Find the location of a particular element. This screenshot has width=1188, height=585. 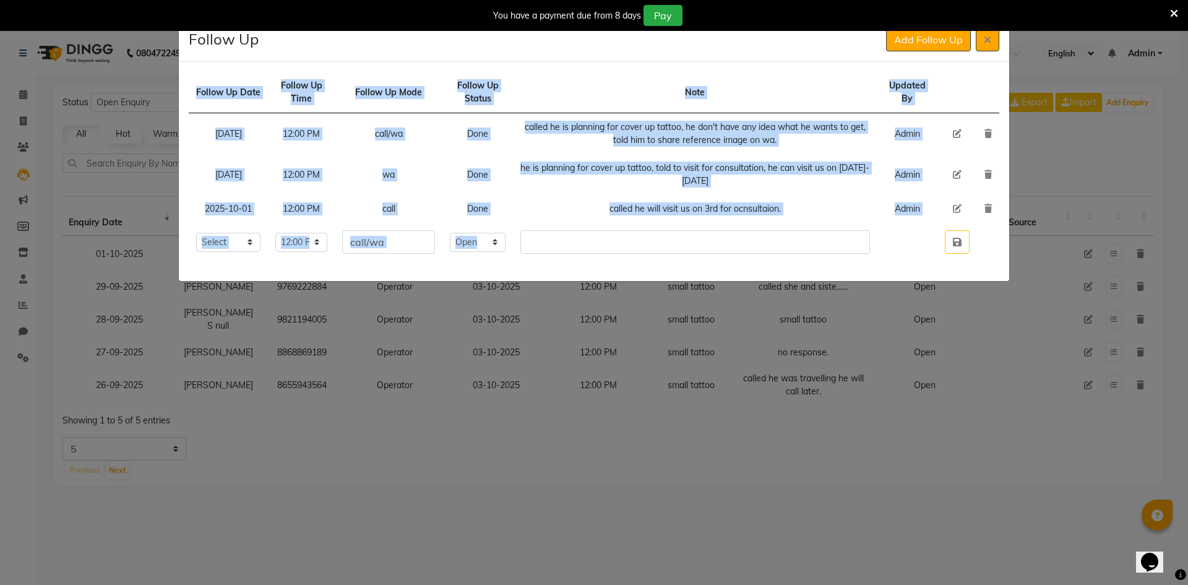

td: Follow Up Mode is located at coordinates (388, 92).